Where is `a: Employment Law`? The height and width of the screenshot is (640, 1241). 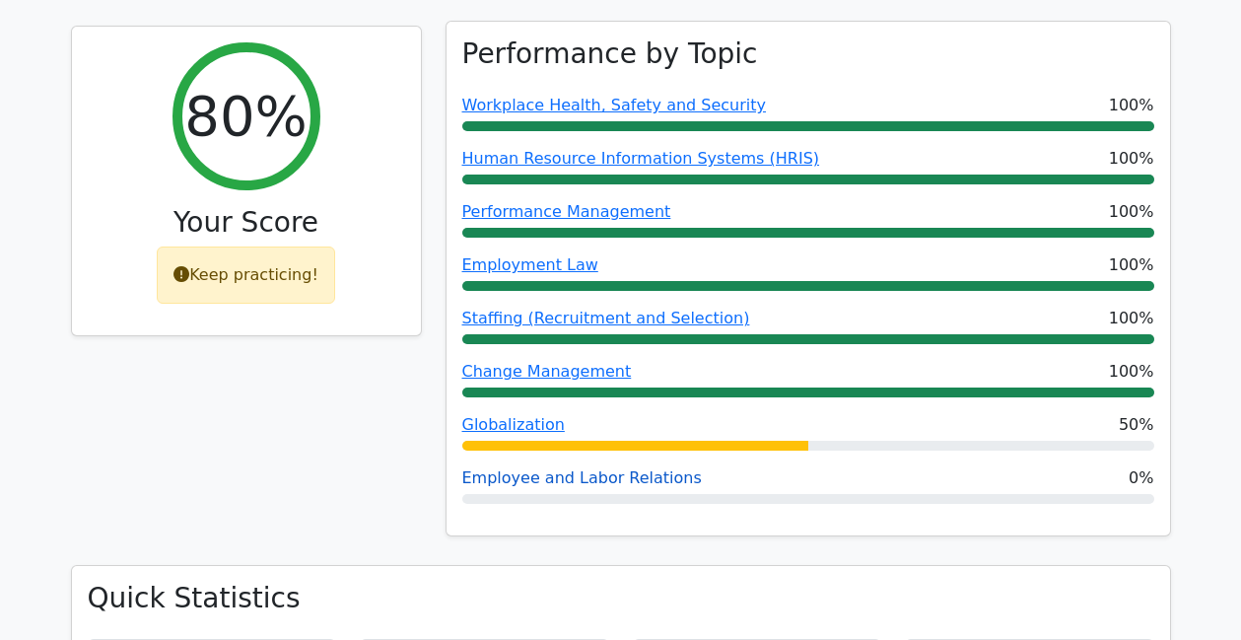
a: Employment Law is located at coordinates (530, 264).